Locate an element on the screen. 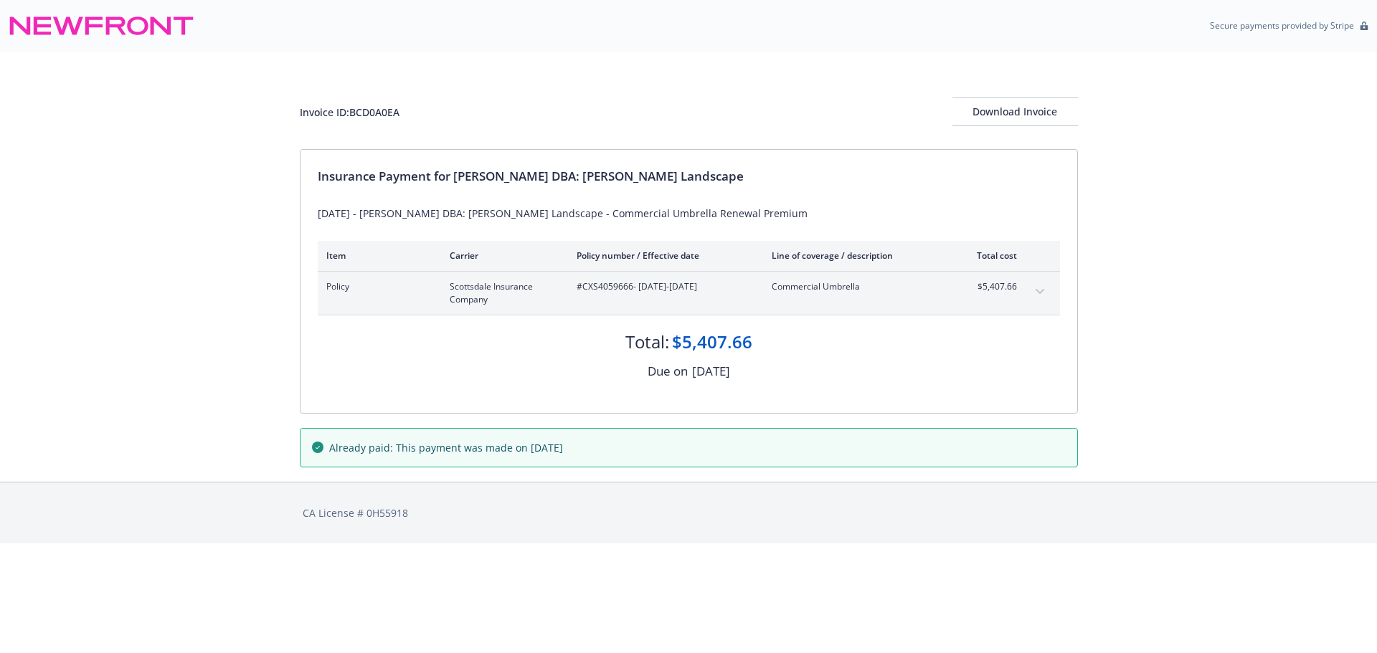  div: Total: is located at coordinates (647, 342).